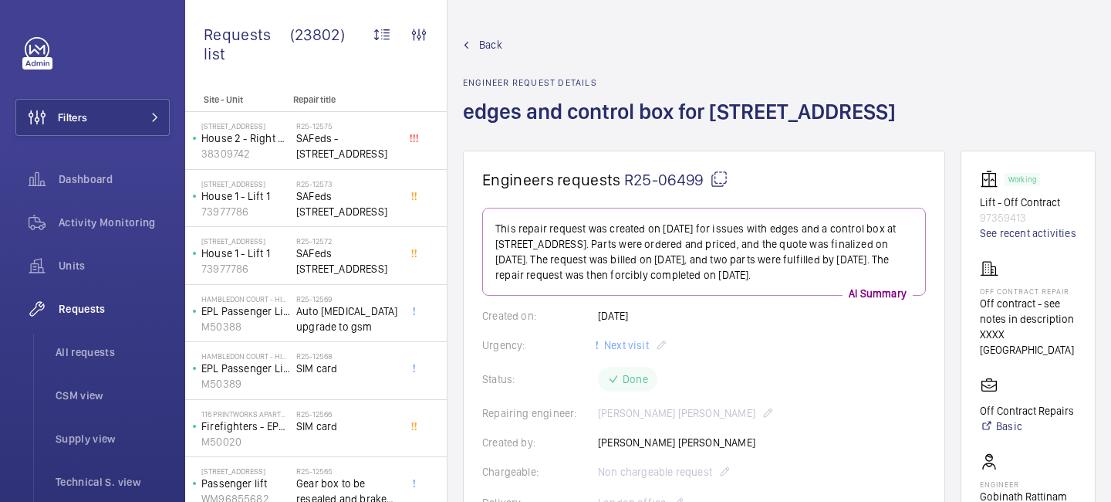 The height and width of the screenshot is (502, 1111). What do you see at coordinates (684, 83) in the screenshot?
I see `h2: Engineer request details` at bounding box center [684, 83].